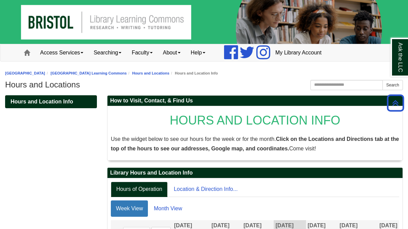 The height and width of the screenshot is (229, 408). What do you see at coordinates (168, 209) in the screenshot?
I see `a: Month View` at bounding box center [168, 209].